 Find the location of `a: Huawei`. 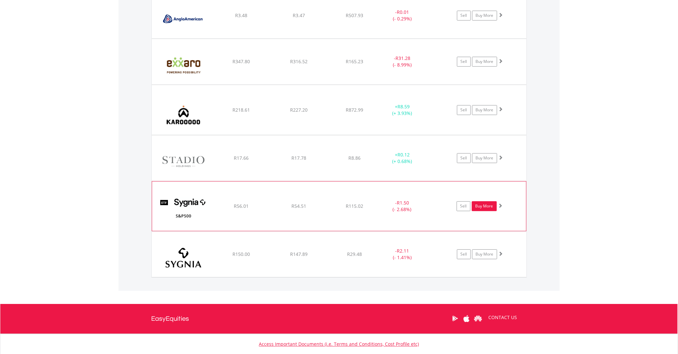

a: Huawei is located at coordinates (478, 319).